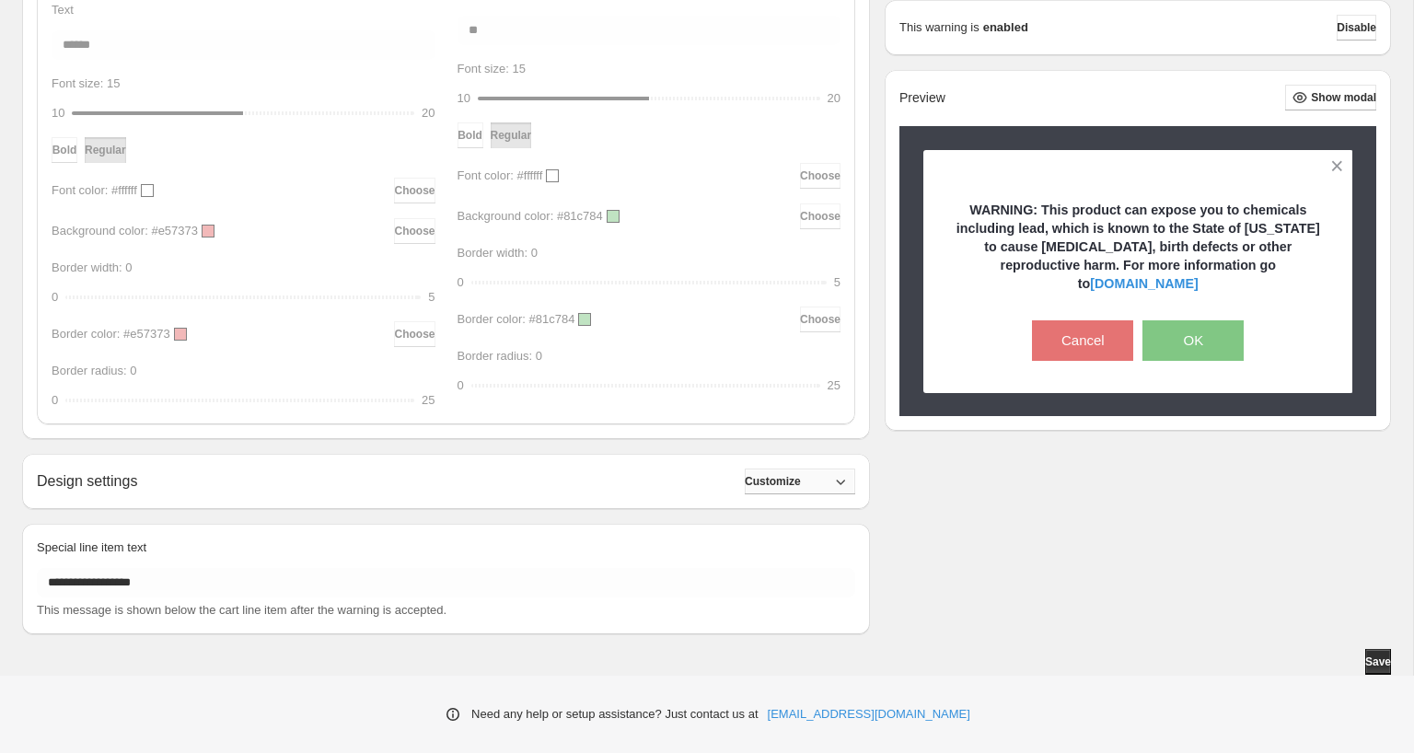 The image size is (1414, 753). Describe the element at coordinates (800, 482) in the screenshot. I see `button: Customize` at that location.